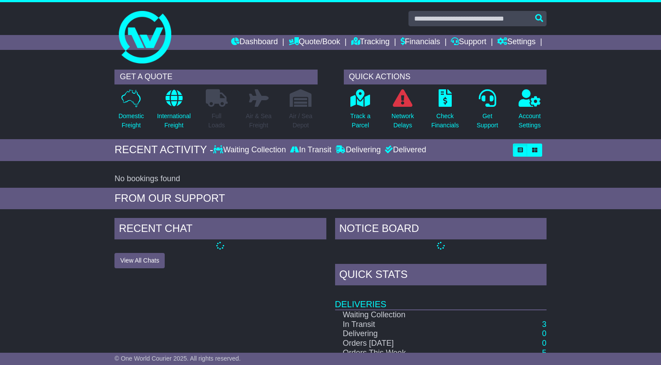 This screenshot has width=661, height=365. Describe the element at coordinates (330, 198) in the screenshot. I see `div: FROM OUR SUPPORT` at that location.